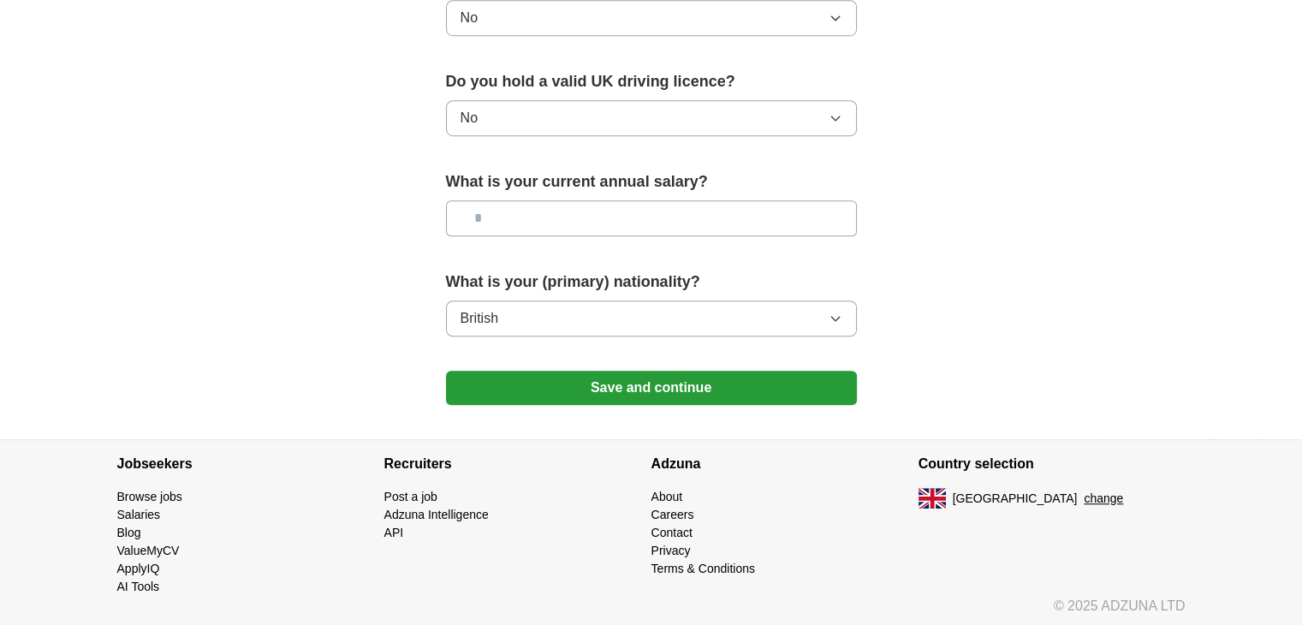  I want to click on a: API, so click(394, 532).